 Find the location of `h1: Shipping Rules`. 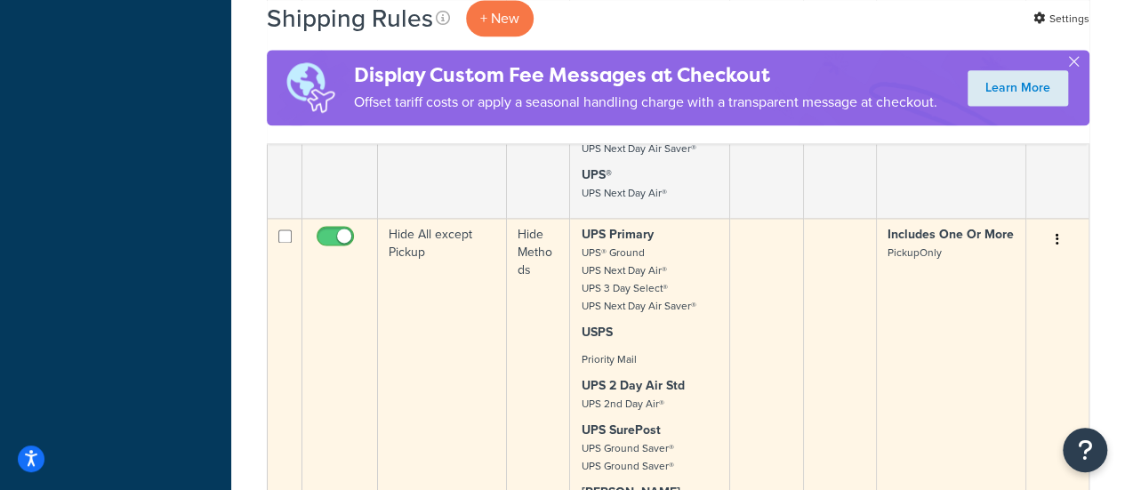

h1: Shipping Rules is located at coordinates (349, 18).